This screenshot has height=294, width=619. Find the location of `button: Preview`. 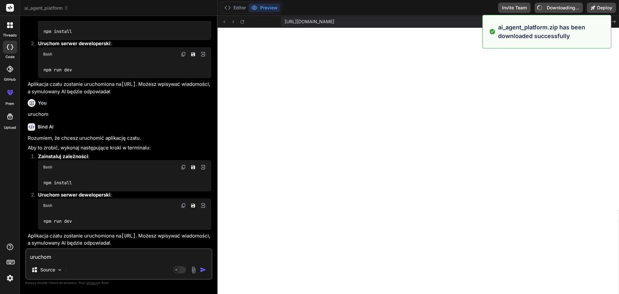

button: Preview is located at coordinates (265, 8).